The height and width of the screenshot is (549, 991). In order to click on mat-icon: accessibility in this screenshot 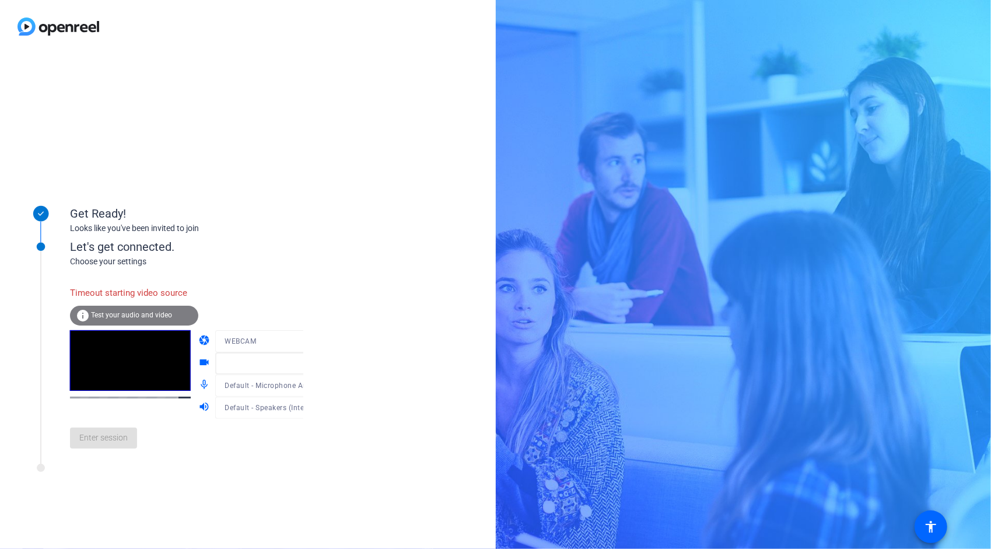, I will do `click(931, 527)`.